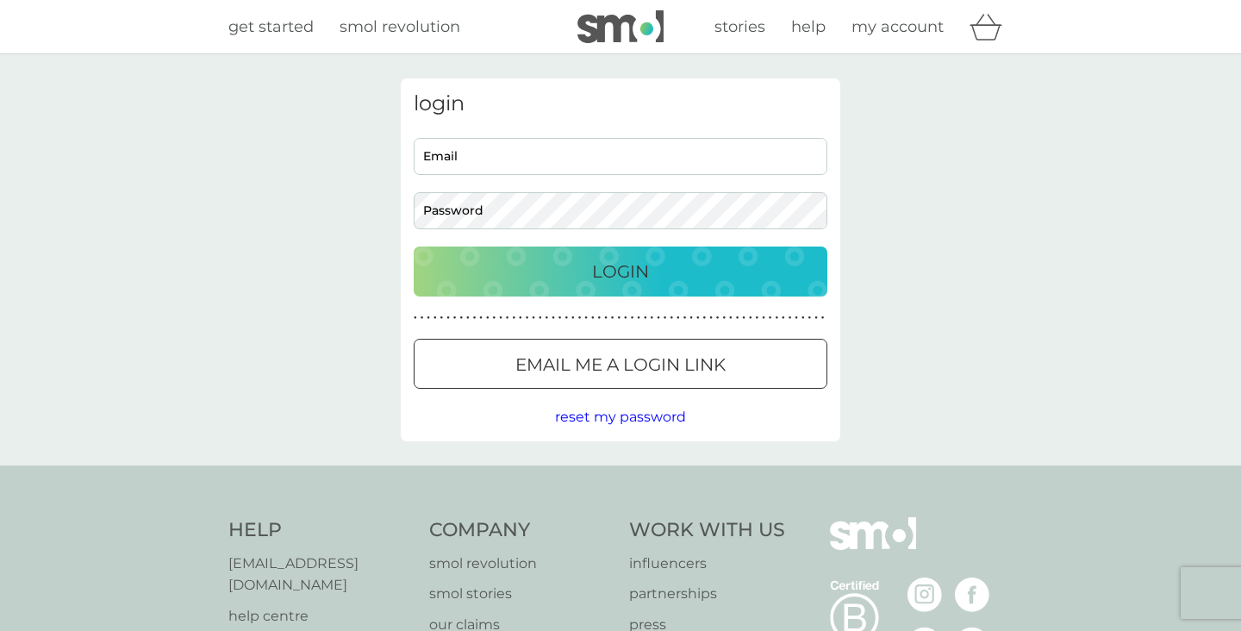 This screenshot has height=631, width=1241. I want to click on a: help centre, so click(320, 616).